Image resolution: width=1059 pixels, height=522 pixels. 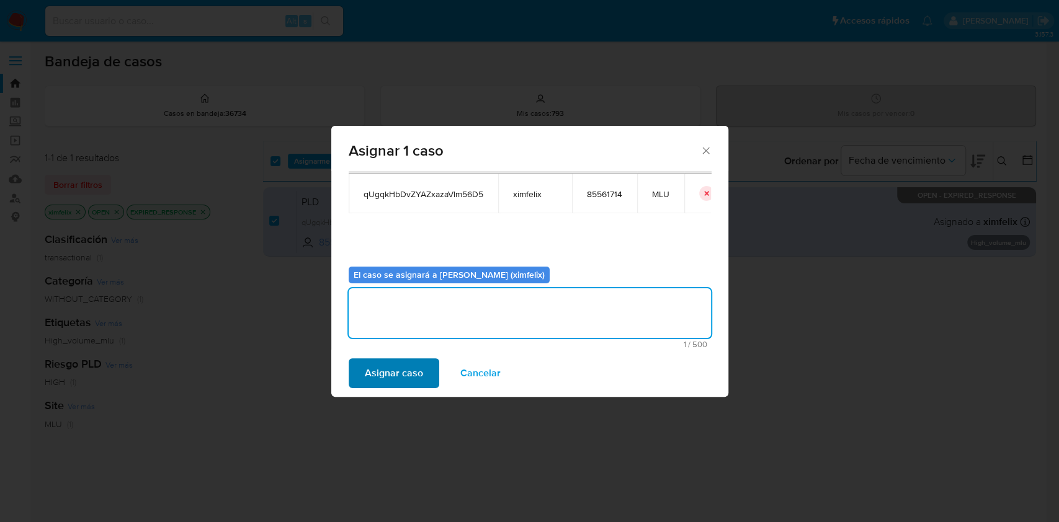 What do you see at coordinates (530, 261) in the screenshot?
I see `div: assign-modal` at bounding box center [530, 261].